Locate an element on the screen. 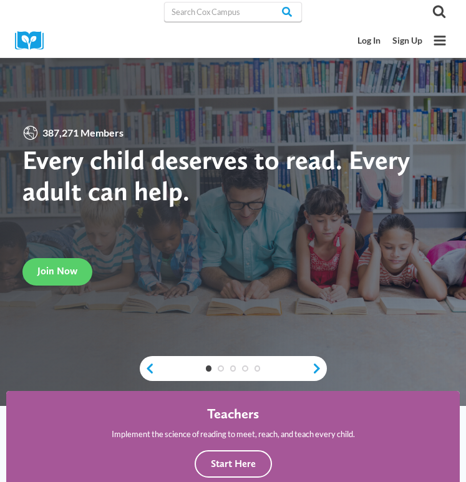 The image size is (466, 482). span: Join Now is located at coordinates (57, 271).